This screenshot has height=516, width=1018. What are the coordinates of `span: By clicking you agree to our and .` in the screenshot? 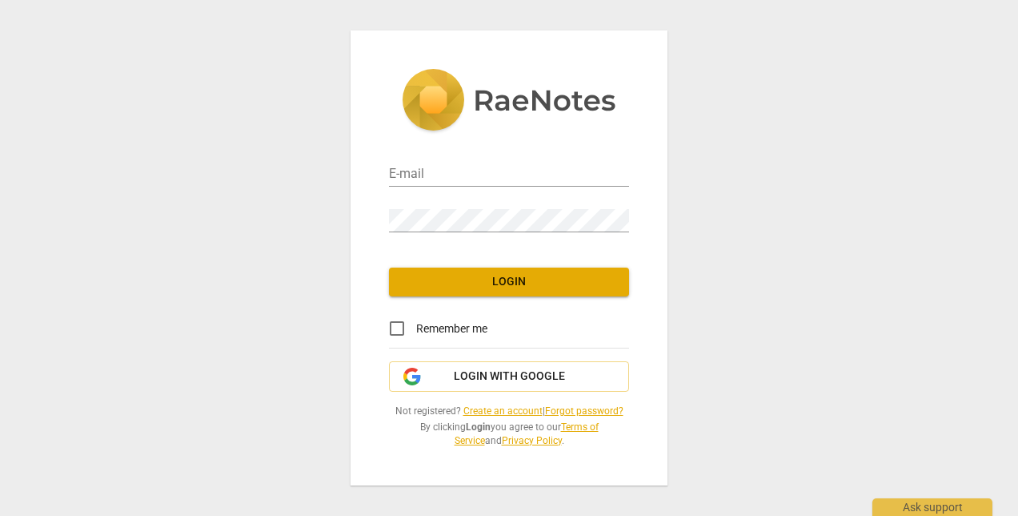 It's located at (509, 433).